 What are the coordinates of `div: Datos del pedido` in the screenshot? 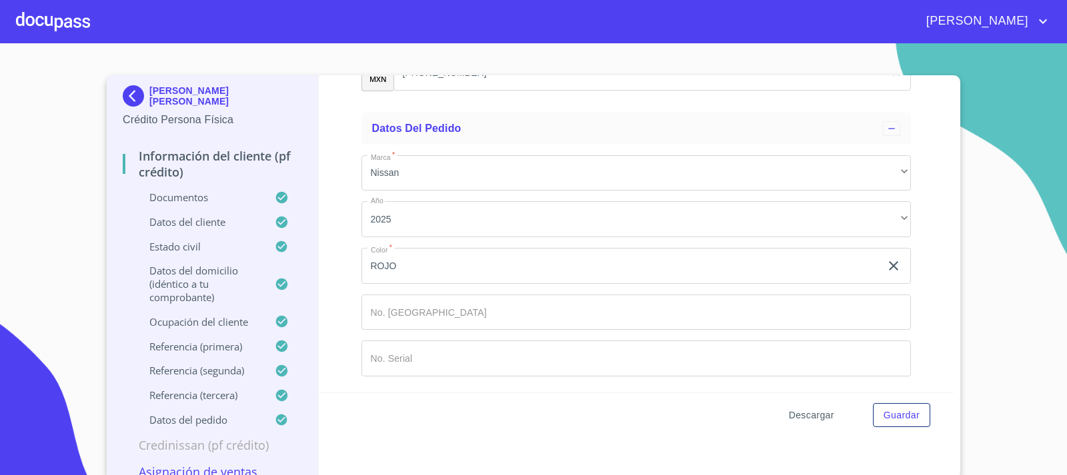 It's located at (636, 129).